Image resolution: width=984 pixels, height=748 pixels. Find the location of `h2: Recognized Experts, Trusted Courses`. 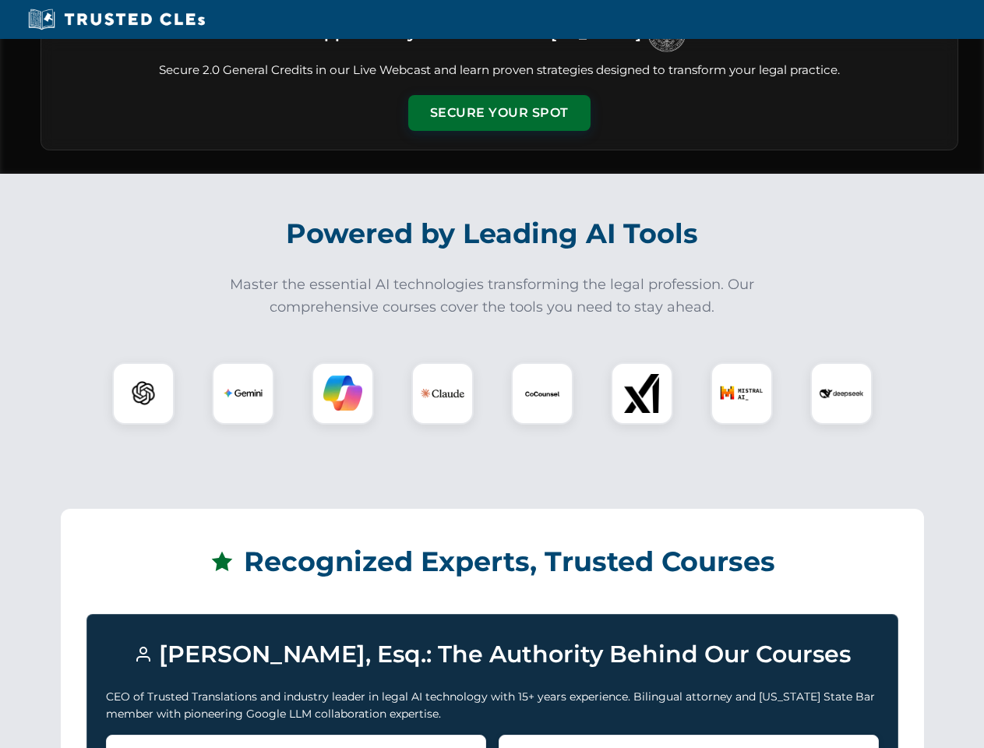

h2: Recognized Experts, Trusted Courses is located at coordinates (492, 562).